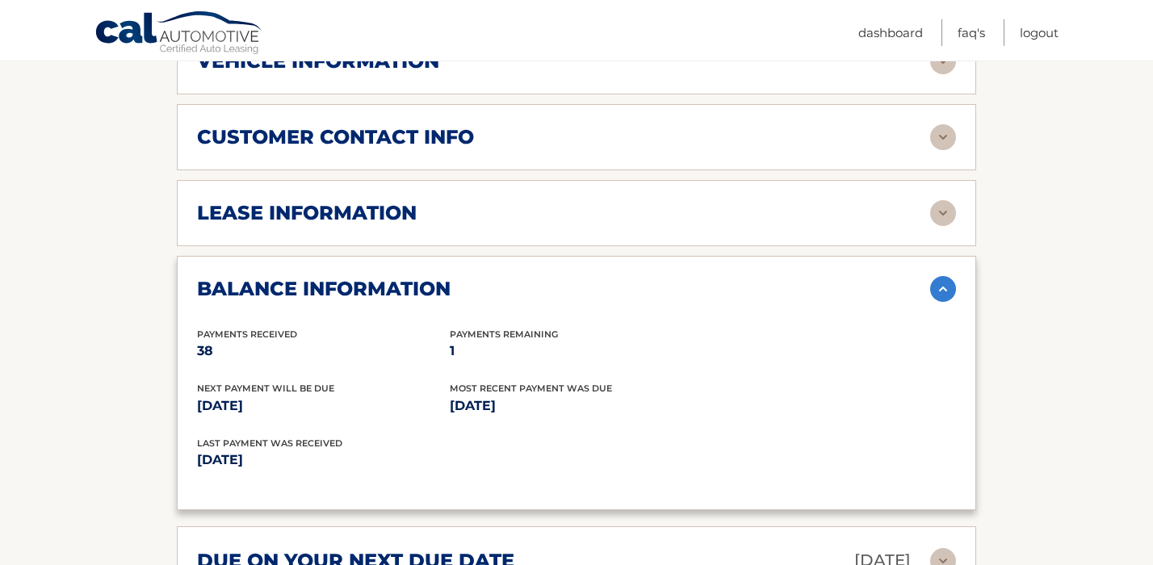  What do you see at coordinates (307, 213) in the screenshot?
I see `h2: lease information` at bounding box center [307, 213].